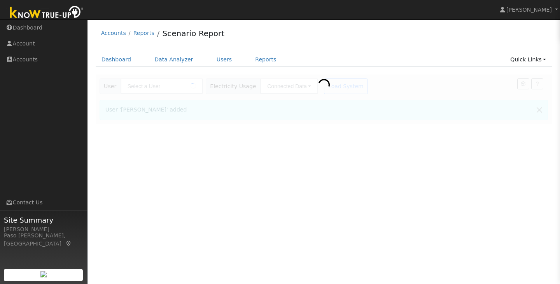 This screenshot has width=560, height=284. I want to click on a: Accounts, so click(114, 33).